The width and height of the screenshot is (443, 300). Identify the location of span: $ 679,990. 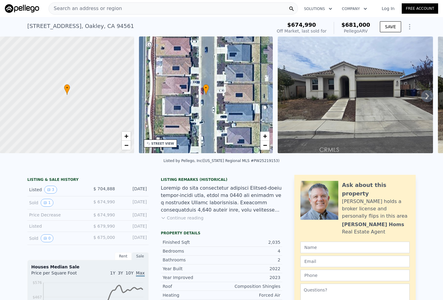
(104, 226).